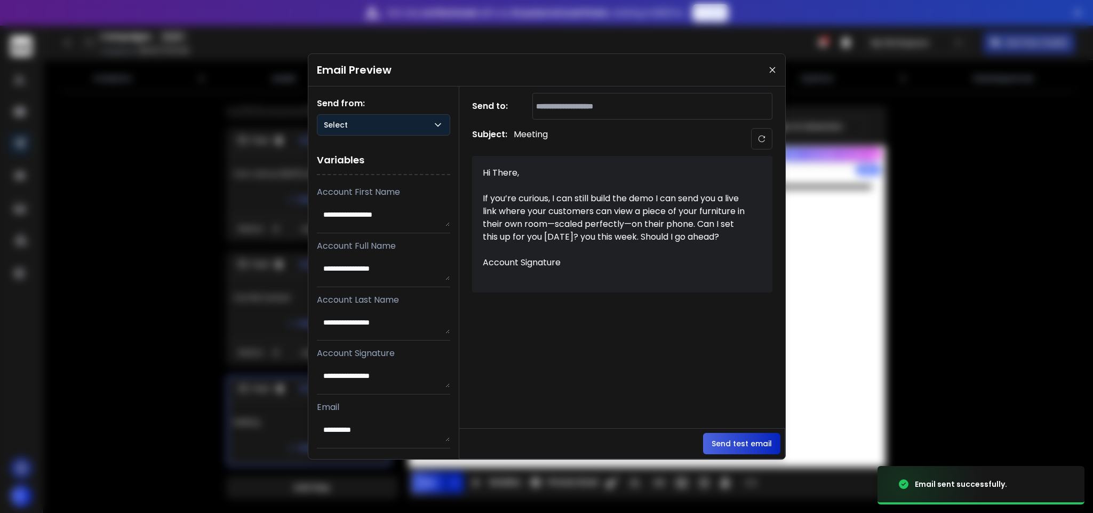 This screenshot has height=513, width=1093. What do you see at coordinates (384, 161) in the screenshot?
I see `h1: Variables` at bounding box center [384, 161].